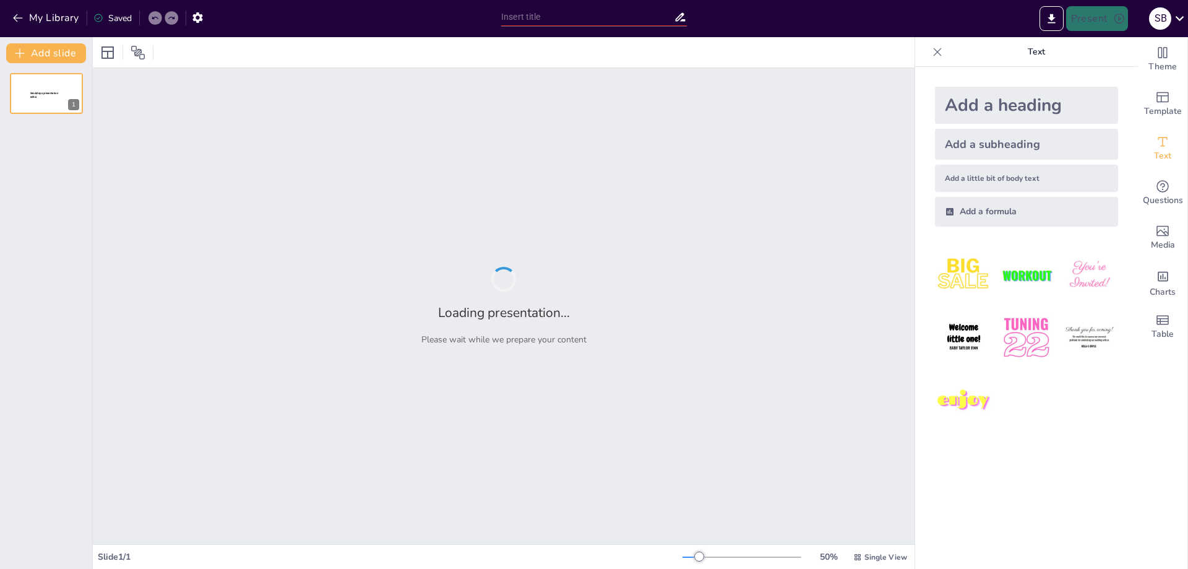  I want to click on div: Add a little bit of body text, so click(1026, 178).